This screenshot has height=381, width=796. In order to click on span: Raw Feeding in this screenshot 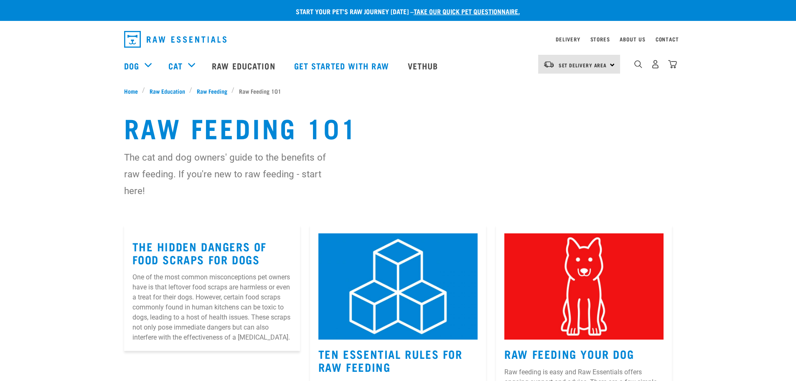, I will do `click(212, 91)`.